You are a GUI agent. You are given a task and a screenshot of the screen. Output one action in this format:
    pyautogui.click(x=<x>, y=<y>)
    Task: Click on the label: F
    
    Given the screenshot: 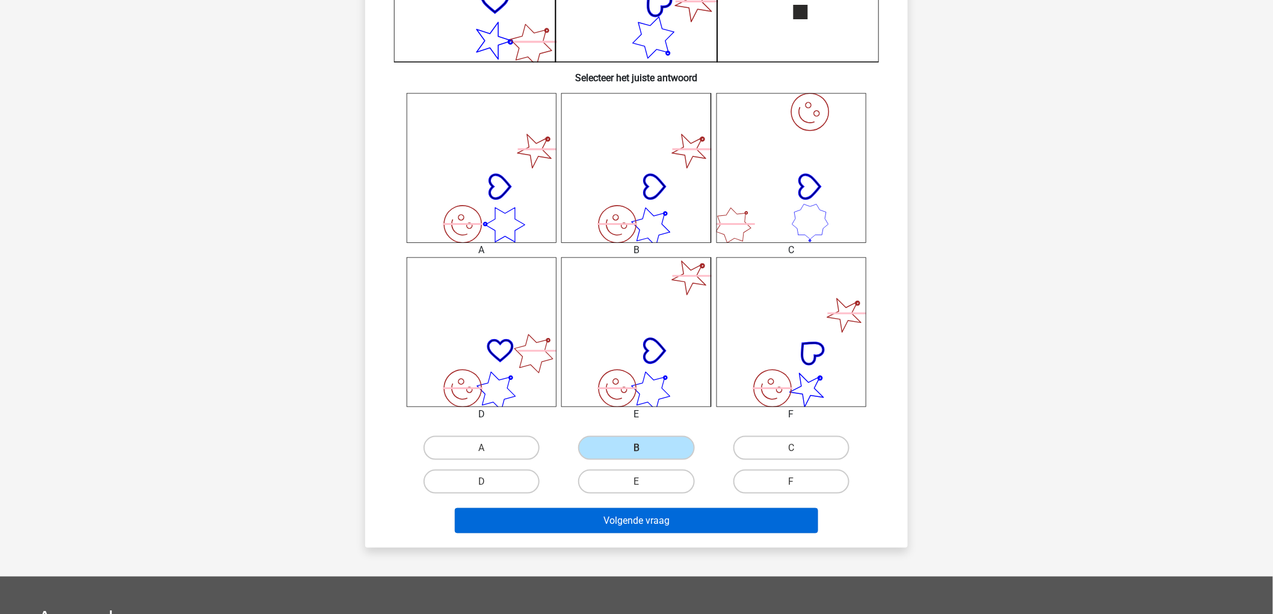 What is the action you would take?
    pyautogui.click(x=791, y=482)
    